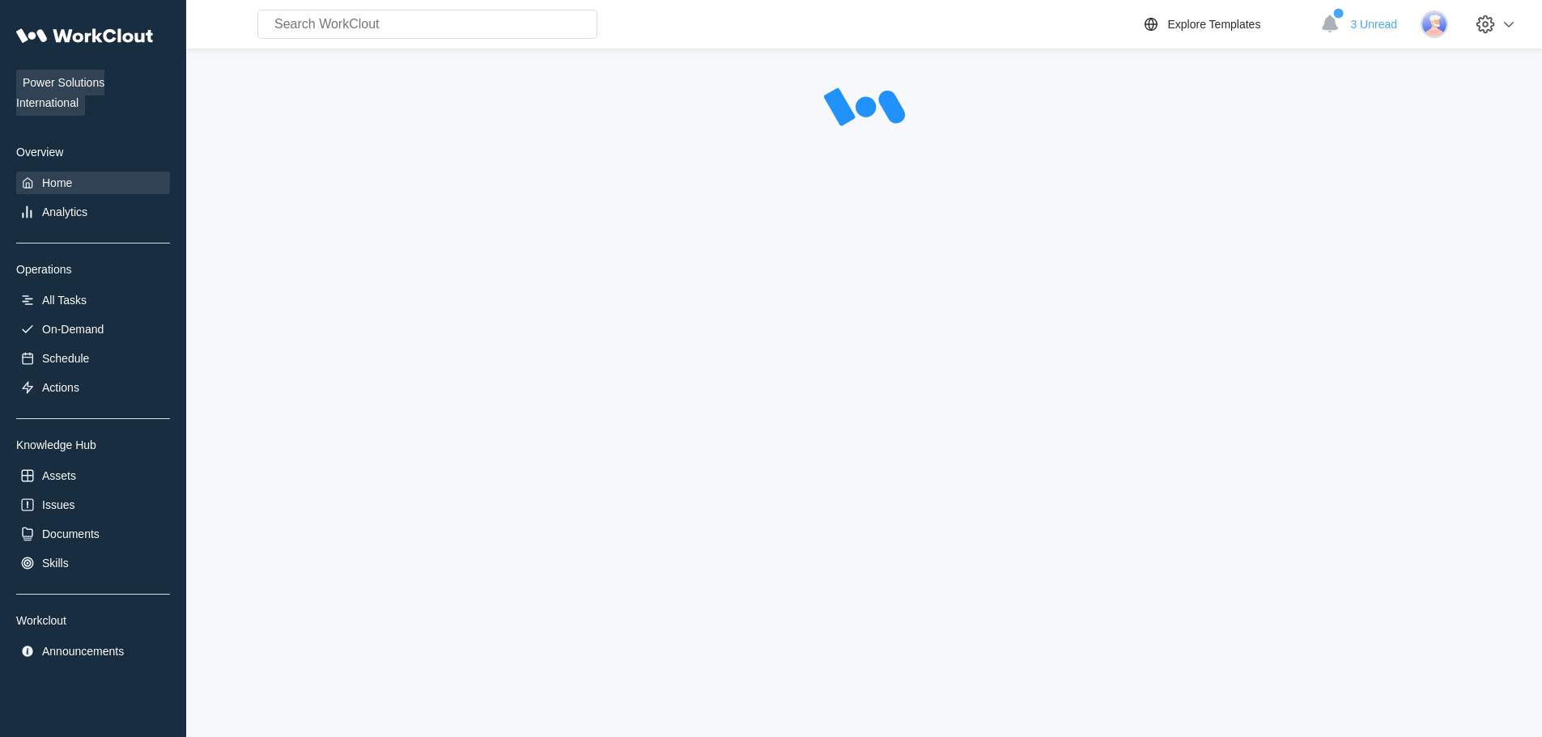 The image size is (1542, 737). I want to click on a: Actions, so click(93, 388).